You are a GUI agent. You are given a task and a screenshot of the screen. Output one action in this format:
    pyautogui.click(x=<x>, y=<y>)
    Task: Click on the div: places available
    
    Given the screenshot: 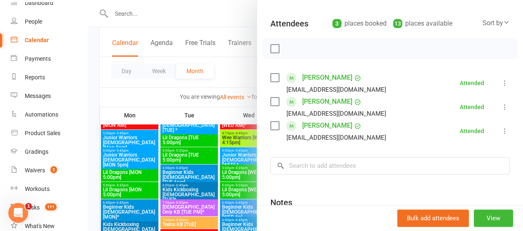 What is the action you would take?
    pyautogui.click(x=422, y=24)
    